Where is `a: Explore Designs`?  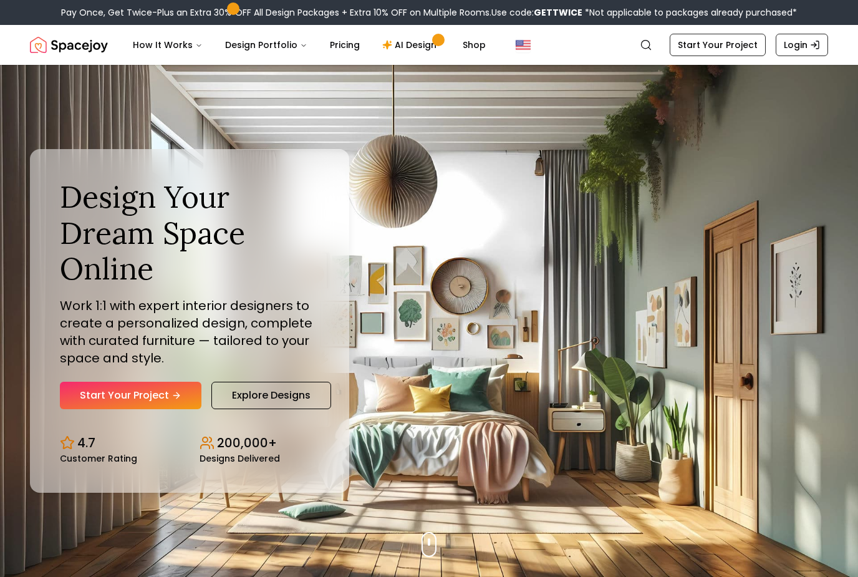
a: Explore Designs is located at coordinates (271, 395).